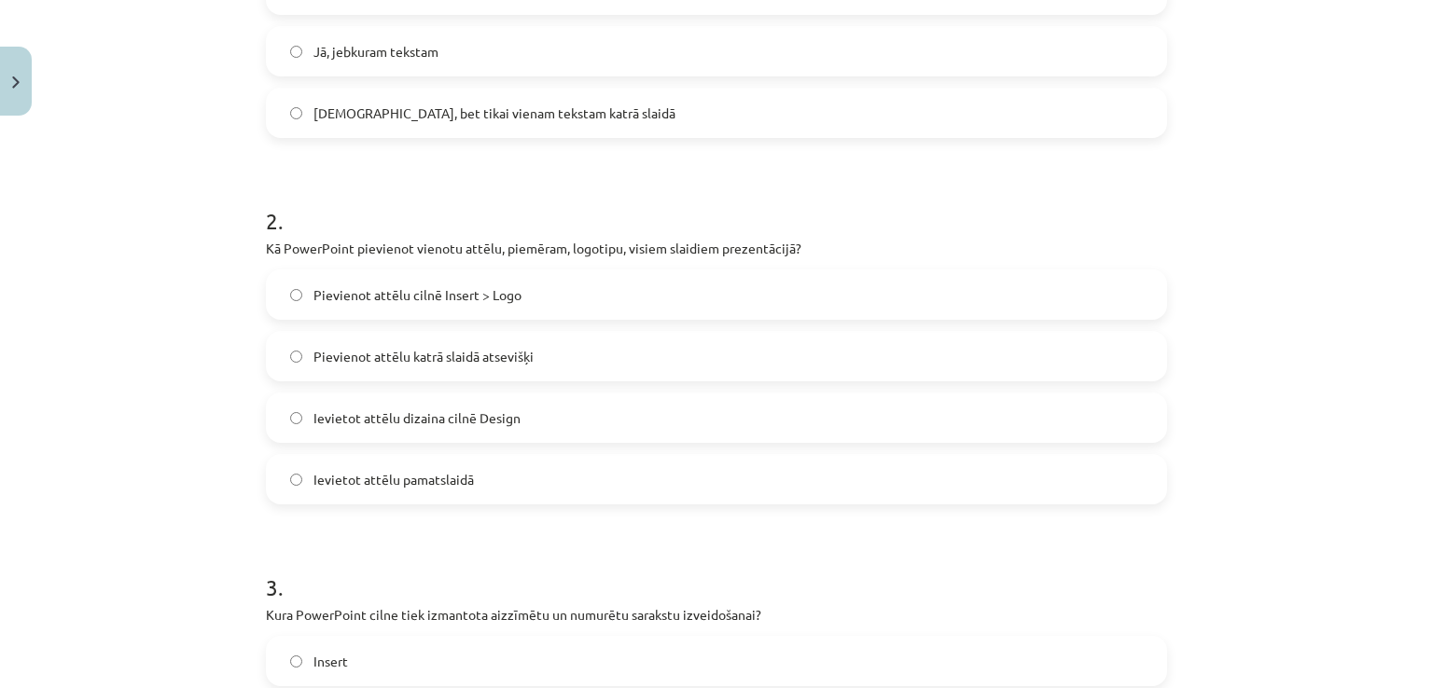  I want to click on input: Ievietot attēlu dizaina cilnē Design, so click(296, 418).